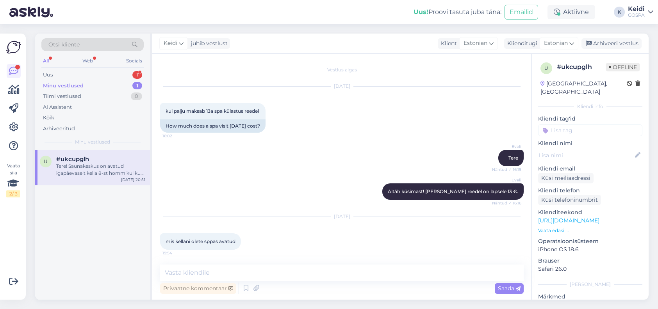  Describe the element at coordinates (521, 43) in the screenshot. I see `div: Klienditugi` at that location.